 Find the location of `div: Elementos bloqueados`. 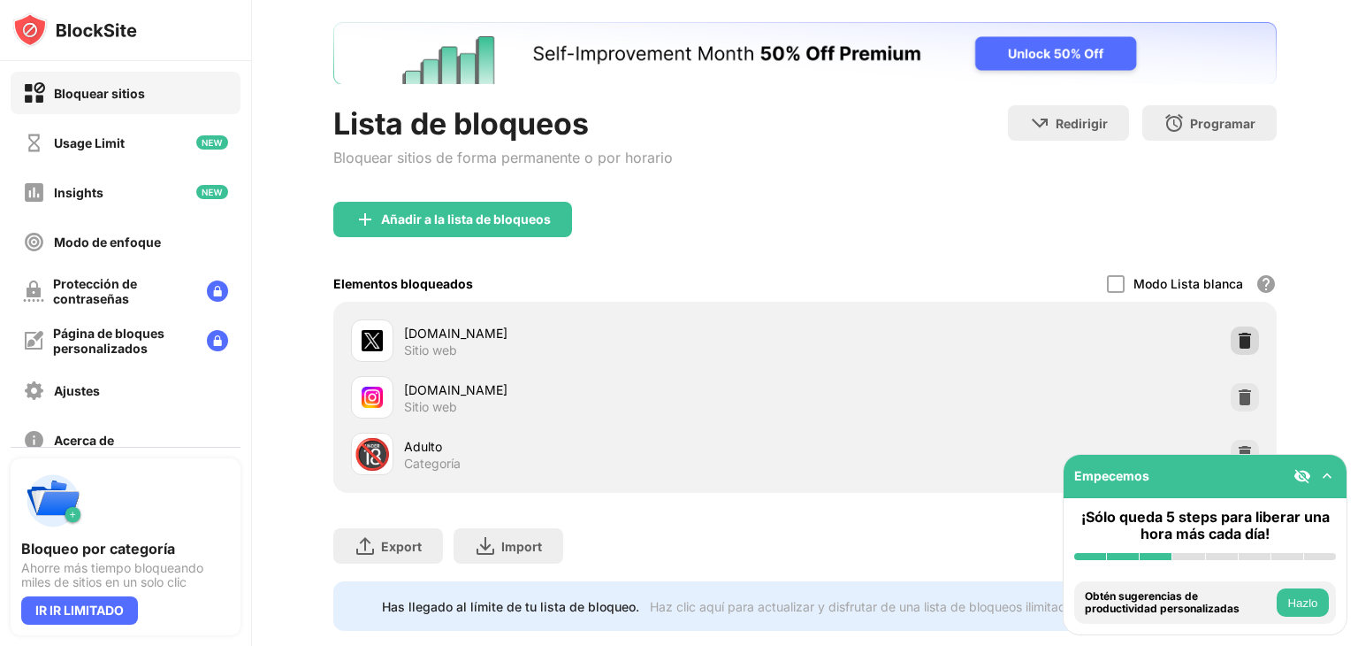

div: Elementos bloqueados is located at coordinates (403, 283).